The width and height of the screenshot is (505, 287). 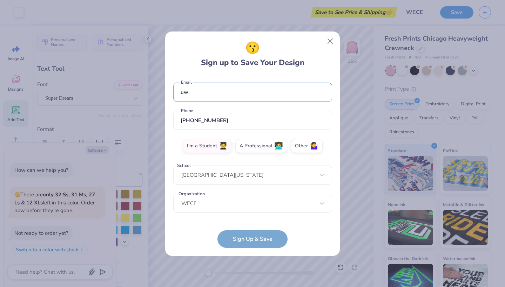 I want to click on button: Close, so click(x=330, y=41).